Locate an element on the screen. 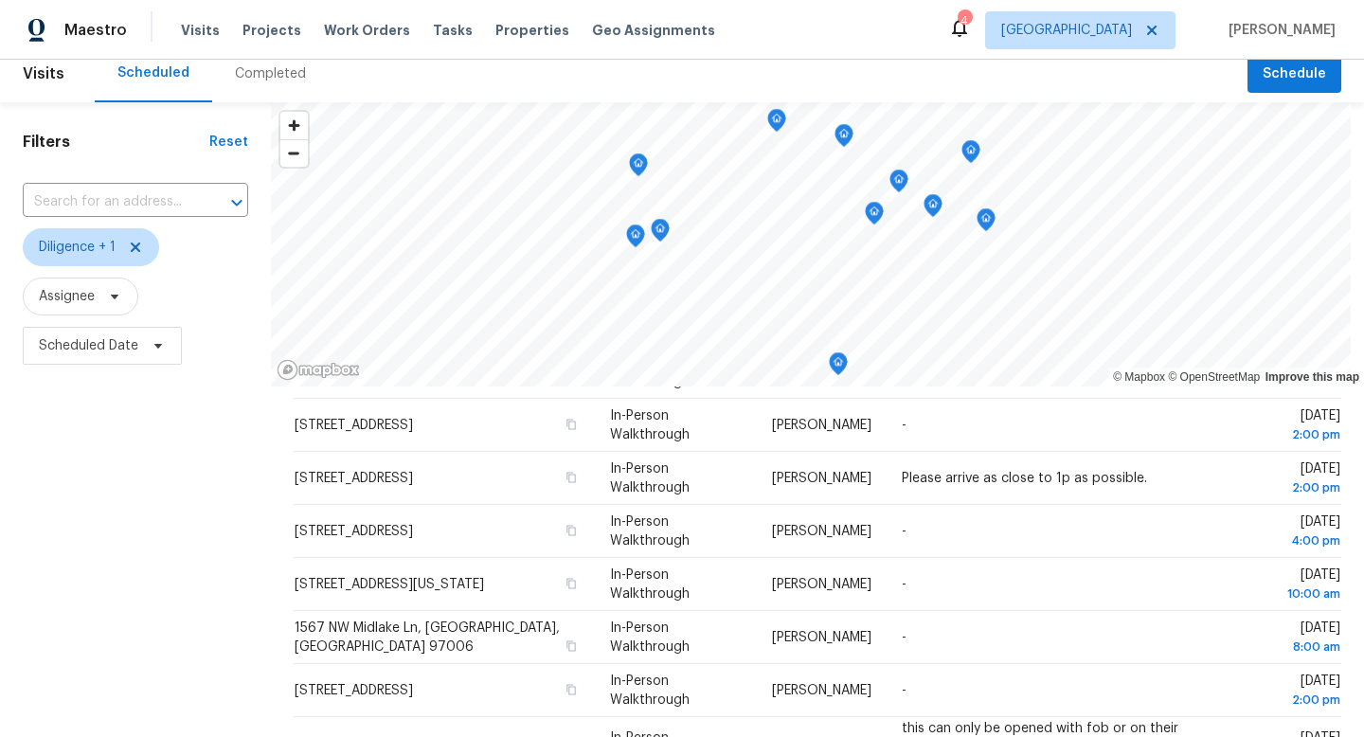 The width and height of the screenshot is (1364, 737). canvas: Map is located at coordinates (811, 244).